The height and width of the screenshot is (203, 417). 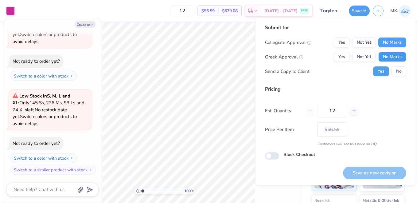 I want to click on span: $679.08, so click(x=230, y=11).